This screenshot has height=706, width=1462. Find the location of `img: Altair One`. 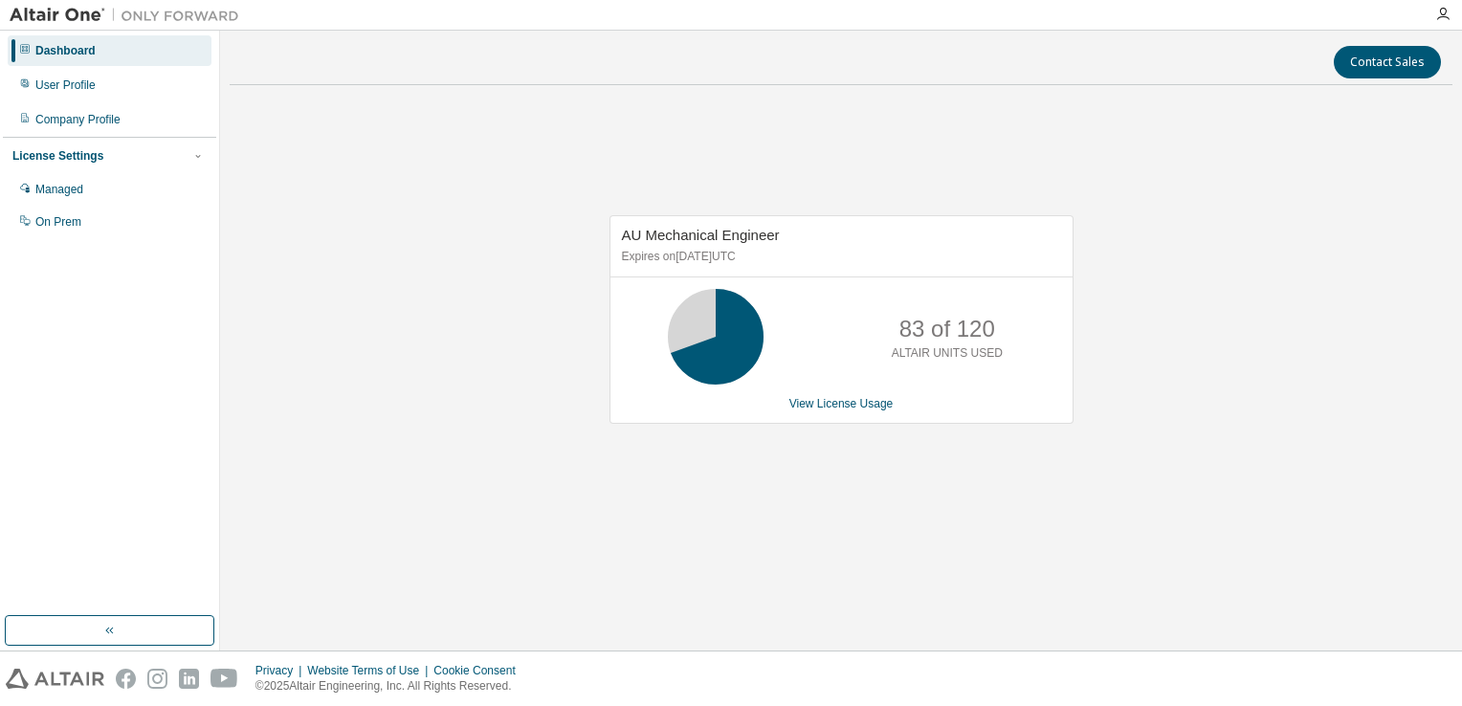

img: Altair One is located at coordinates (129, 15).